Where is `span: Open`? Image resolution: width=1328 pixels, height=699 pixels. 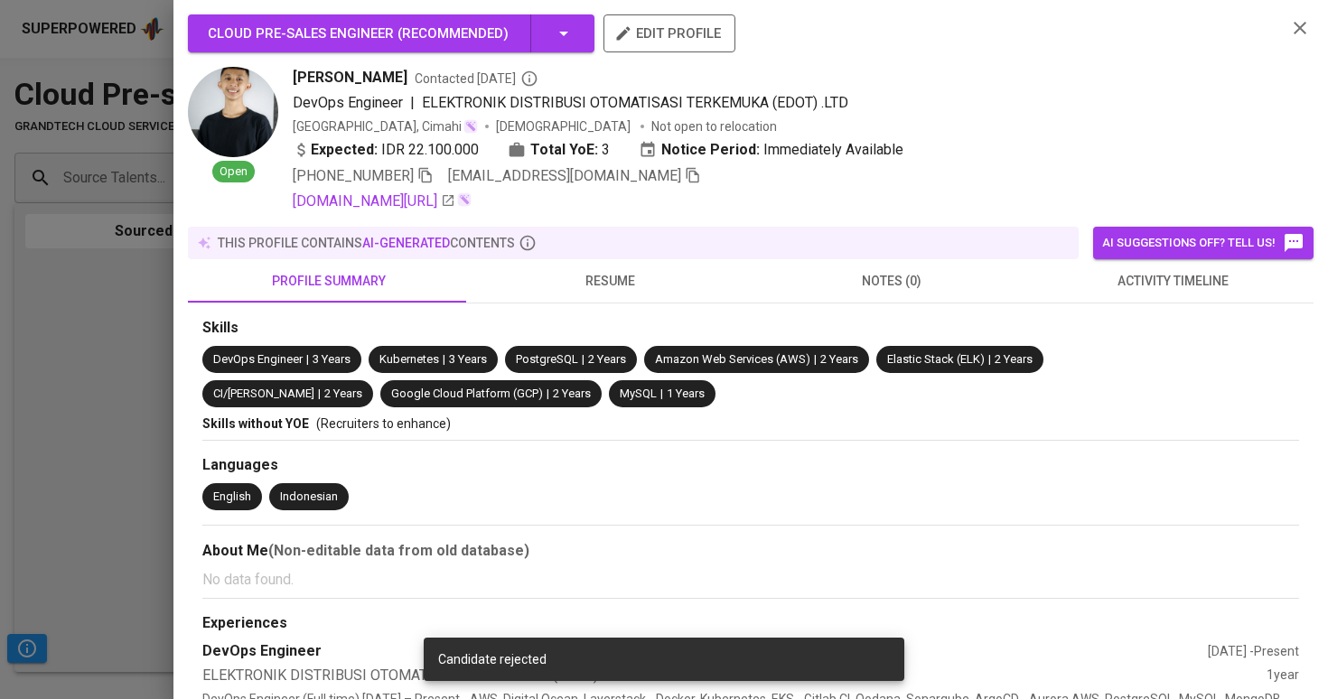 span: Open is located at coordinates (233, 172).